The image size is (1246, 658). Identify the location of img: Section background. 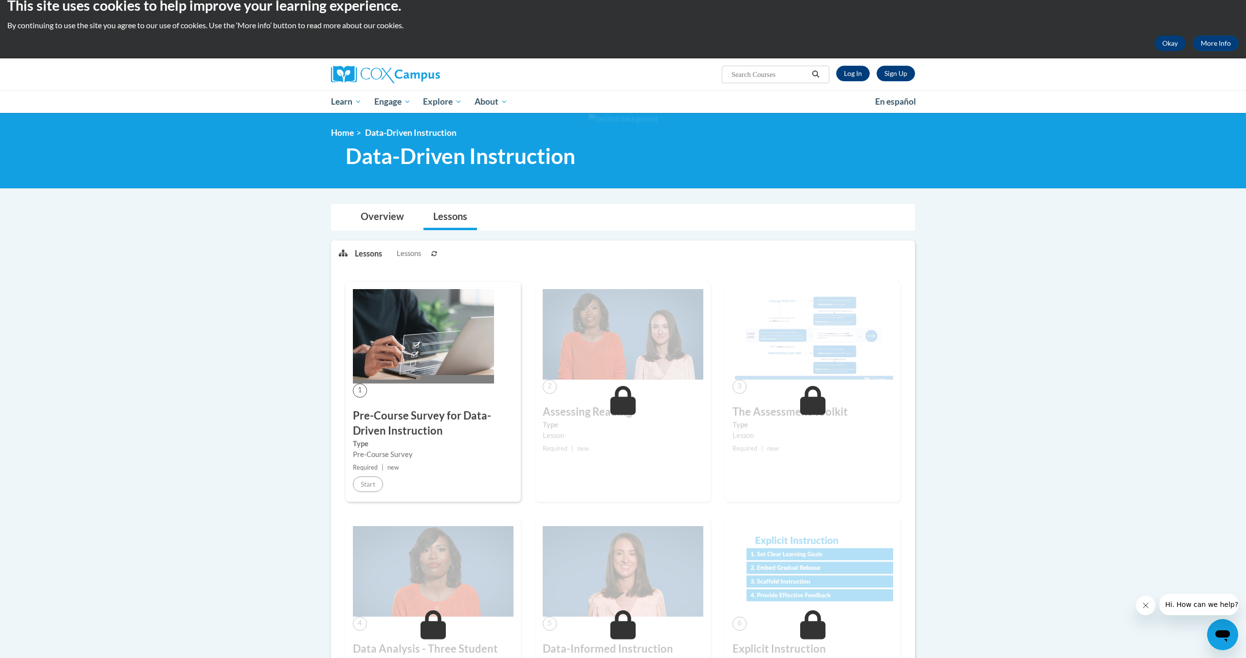
(623, 119).